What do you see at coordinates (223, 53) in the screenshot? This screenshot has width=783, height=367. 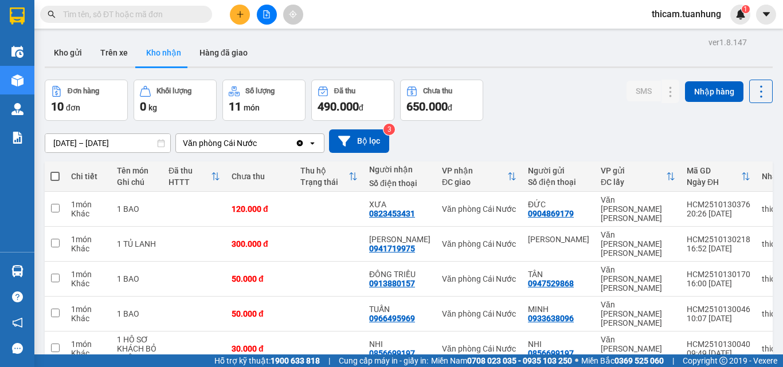 I see `button: Hàng đã giao` at bounding box center [223, 53].